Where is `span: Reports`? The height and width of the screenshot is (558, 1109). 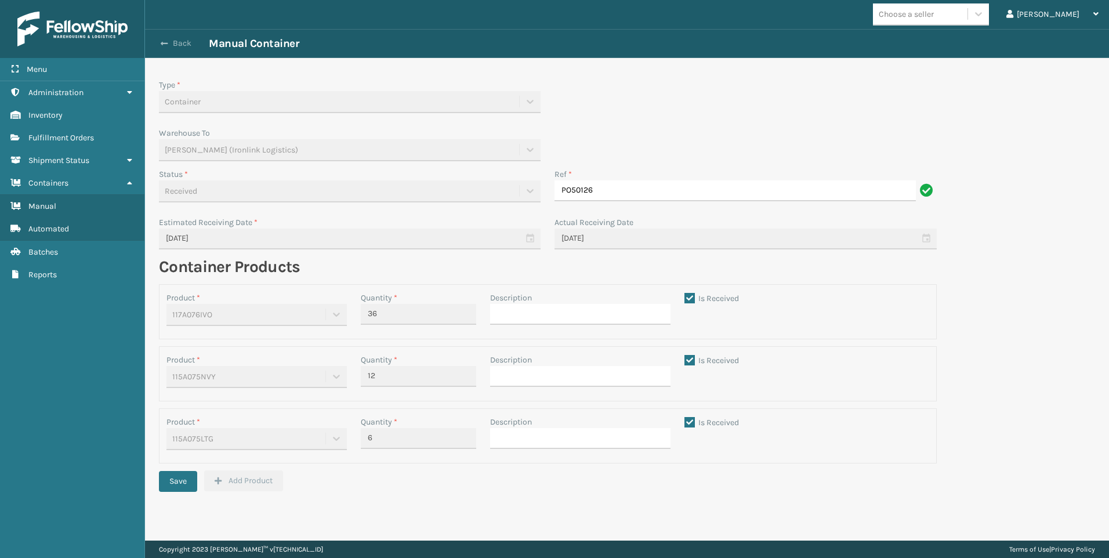
span: Reports is located at coordinates (42, 274).